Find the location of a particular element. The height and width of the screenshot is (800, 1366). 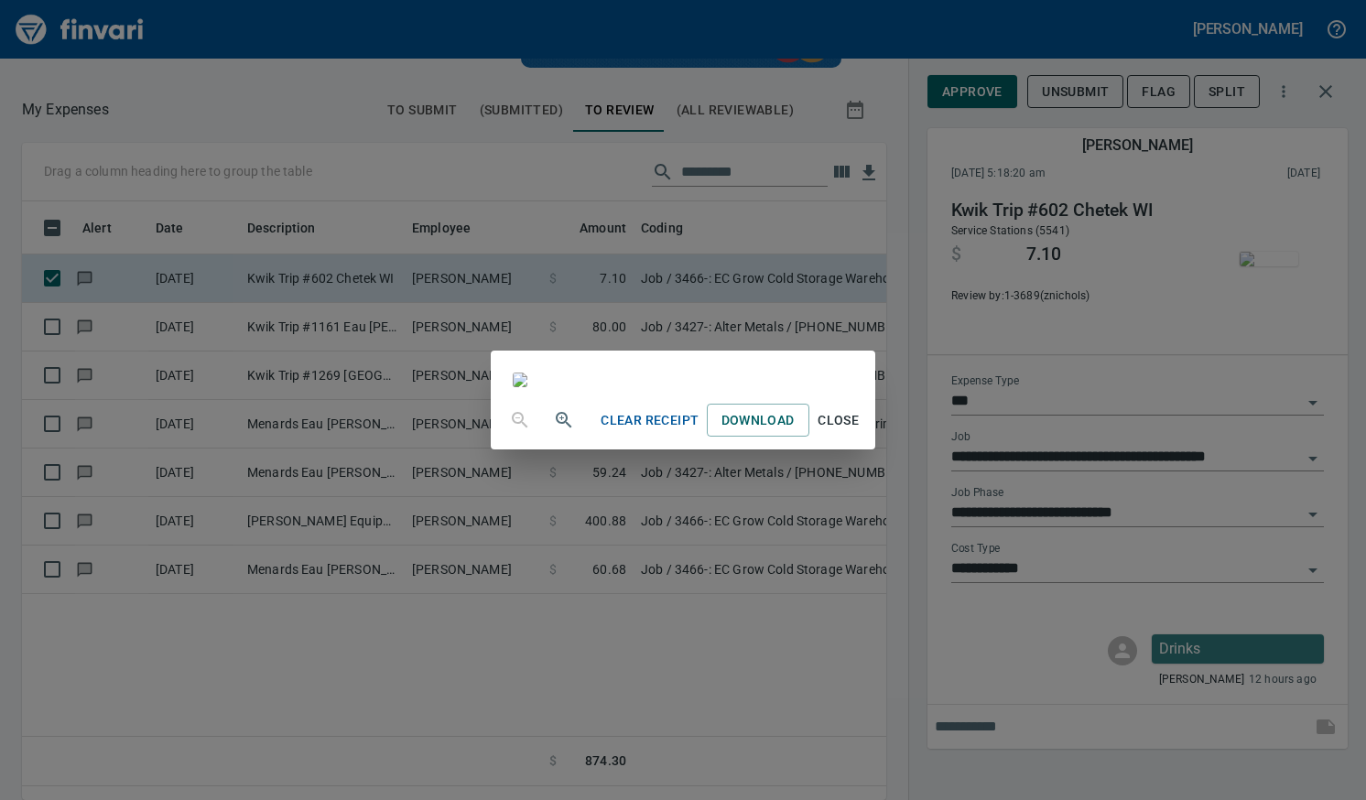

button: Clear Receipt is located at coordinates (649, 420).